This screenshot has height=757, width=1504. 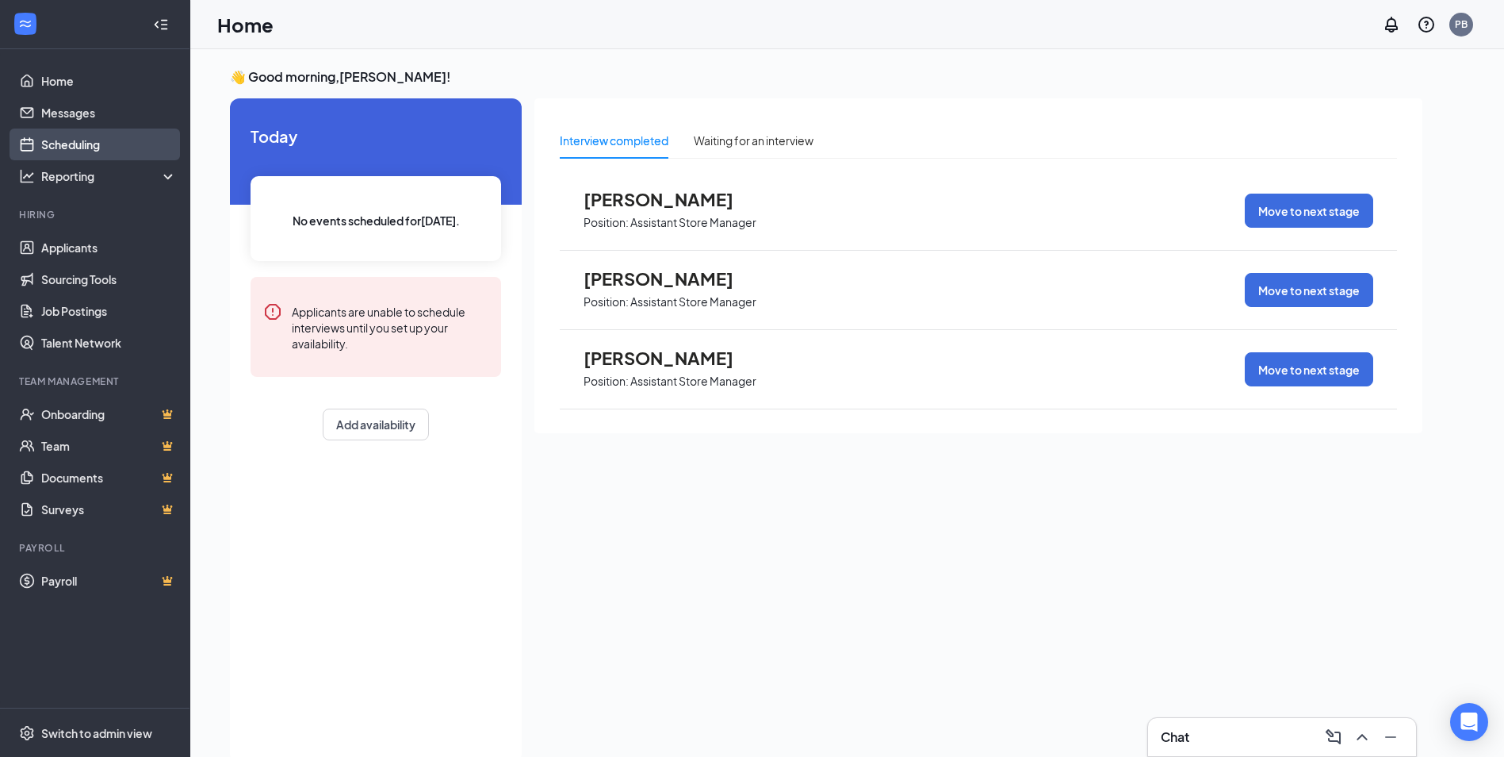 I want to click on div: Switch to admin view, so click(x=97, y=733).